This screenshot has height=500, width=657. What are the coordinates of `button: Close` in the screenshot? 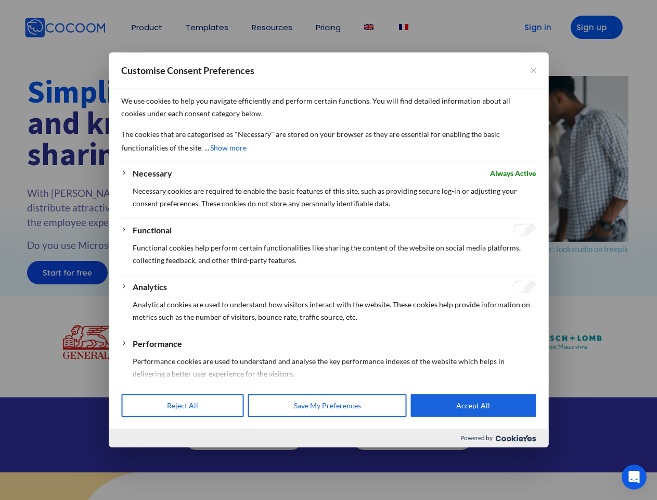 It's located at (534, 70).